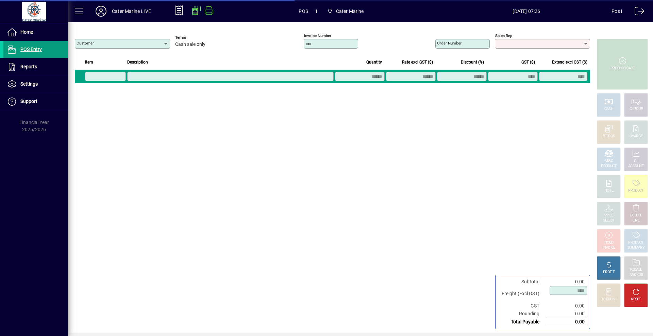  I want to click on div: NOTE, so click(609, 191).